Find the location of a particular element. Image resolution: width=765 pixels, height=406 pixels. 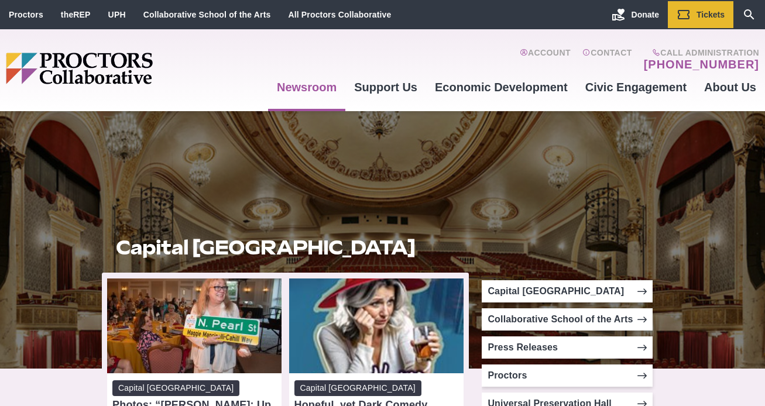

span: Donate is located at coordinates (645, 15).